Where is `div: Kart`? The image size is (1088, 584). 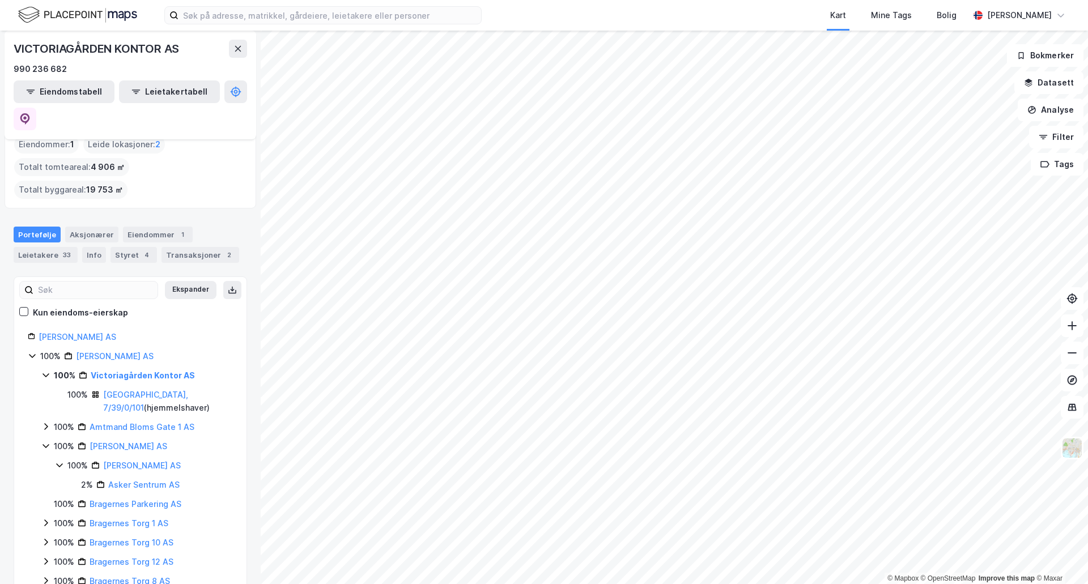 div: Kart is located at coordinates (838, 15).